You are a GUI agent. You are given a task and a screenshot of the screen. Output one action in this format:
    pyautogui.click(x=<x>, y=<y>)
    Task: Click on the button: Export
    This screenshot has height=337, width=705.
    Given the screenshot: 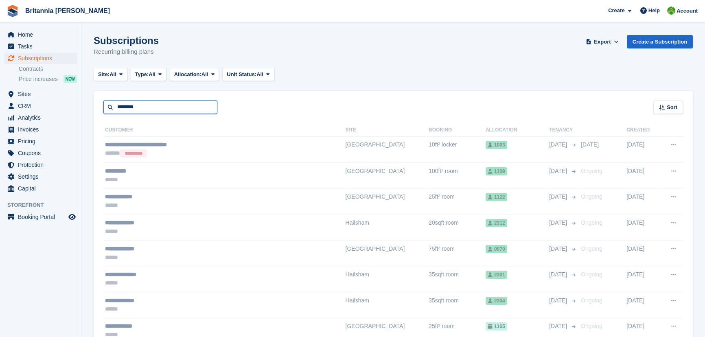 What is the action you would take?
    pyautogui.click(x=603, y=42)
    